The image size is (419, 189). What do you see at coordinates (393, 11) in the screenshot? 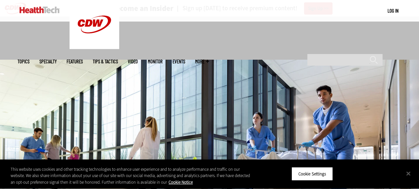
I see `div: User menu` at bounding box center [393, 11].